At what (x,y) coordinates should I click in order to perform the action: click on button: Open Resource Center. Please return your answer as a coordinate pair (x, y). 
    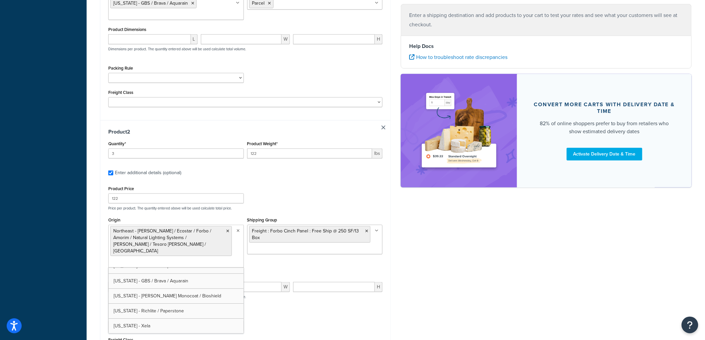
    Looking at the image, I should click on (690, 325).